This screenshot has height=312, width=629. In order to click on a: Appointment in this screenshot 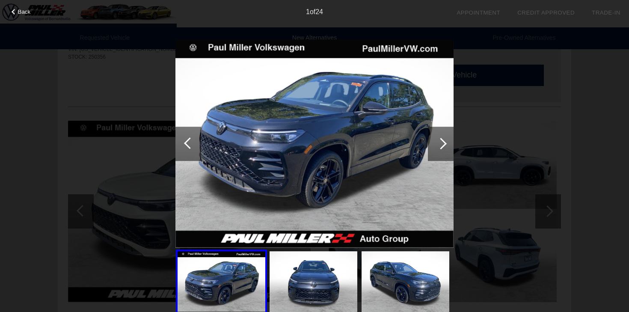, I will do `click(479, 12)`.